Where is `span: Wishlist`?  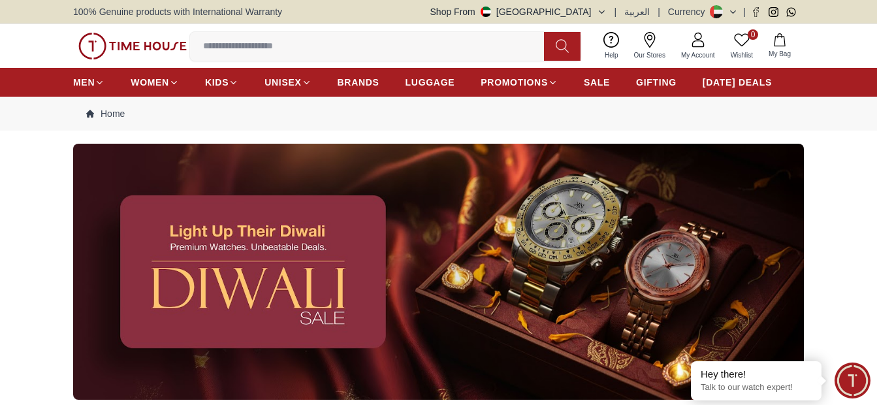
span: Wishlist is located at coordinates (742, 55).